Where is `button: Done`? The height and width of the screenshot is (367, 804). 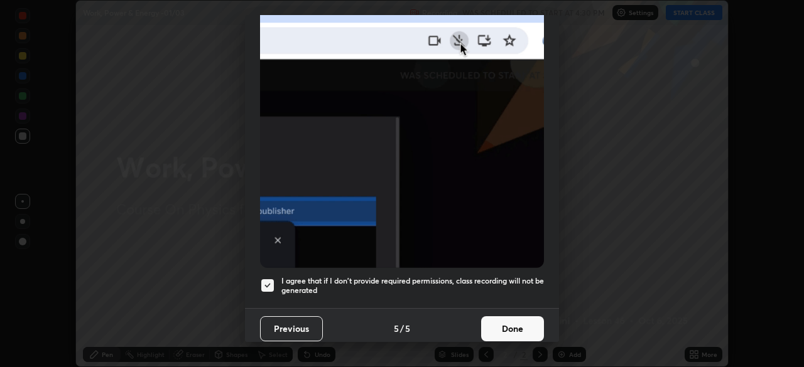
button: Done is located at coordinates (513, 329).